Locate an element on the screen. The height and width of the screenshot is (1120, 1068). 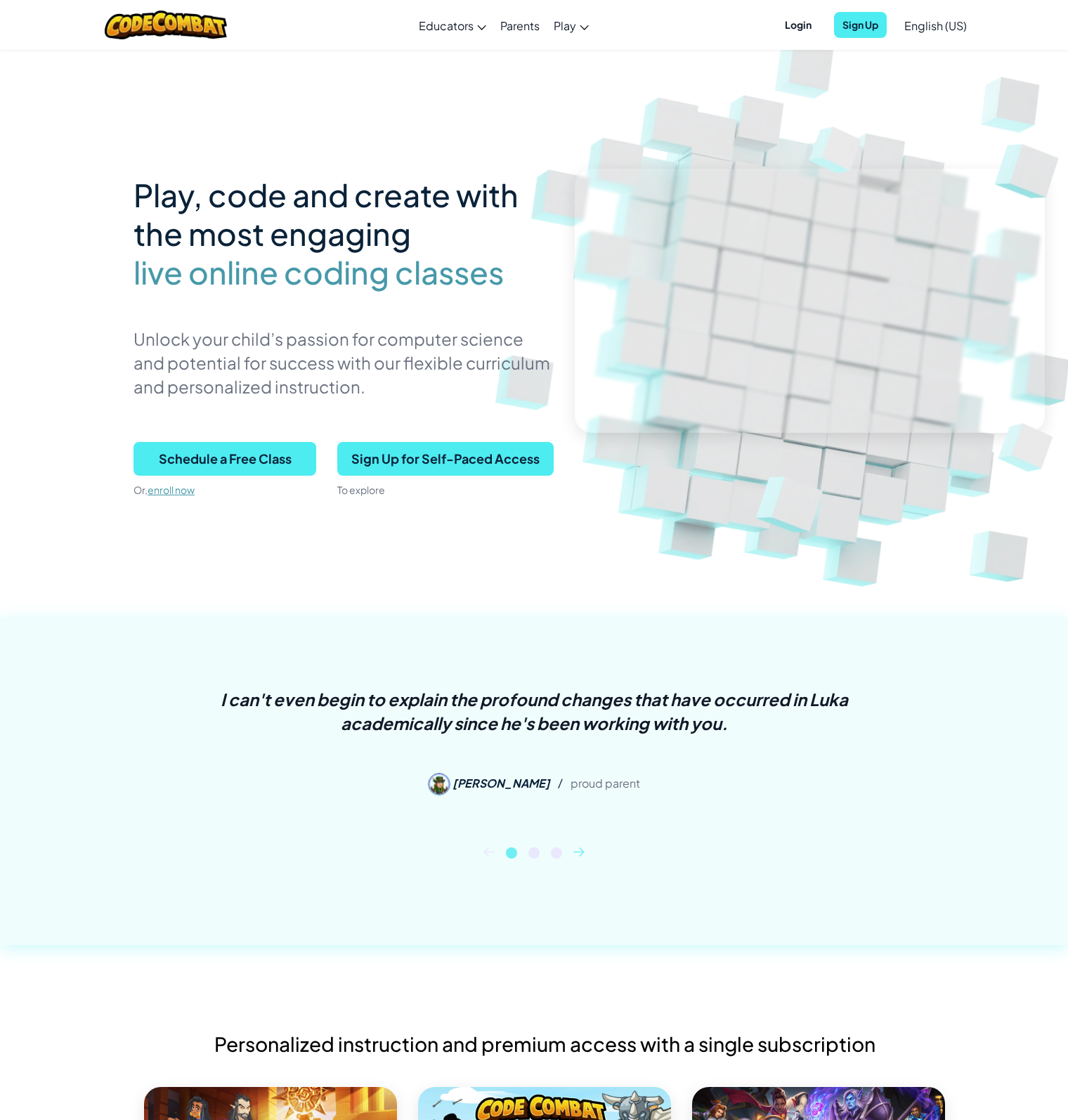
h2: Personalized instruction and premium access with a single subscription is located at coordinates (544, 1044).